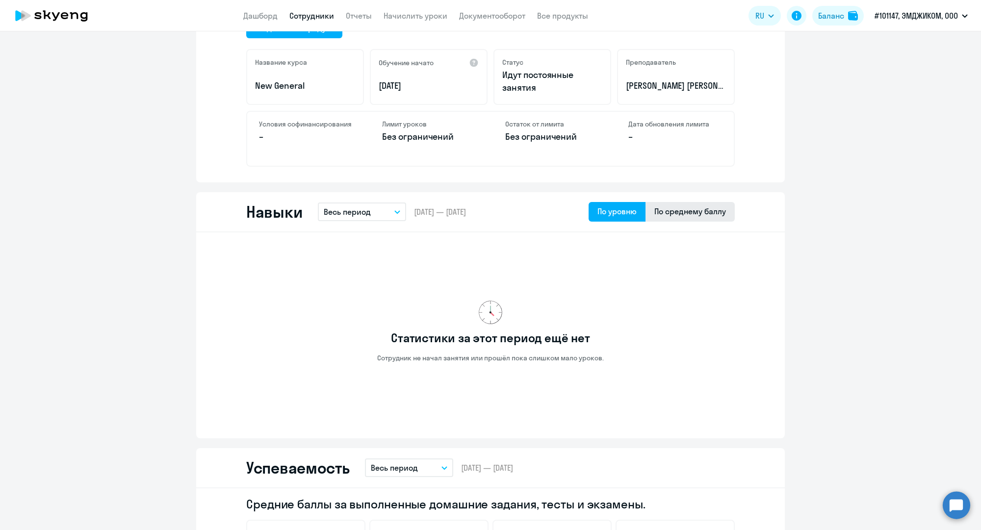 This screenshot has height=530, width=981. What do you see at coordinates (490, 338) in the screenshot?
I see `h3: Статистики за этот период ещё нет` at bounding box center [490, 338].